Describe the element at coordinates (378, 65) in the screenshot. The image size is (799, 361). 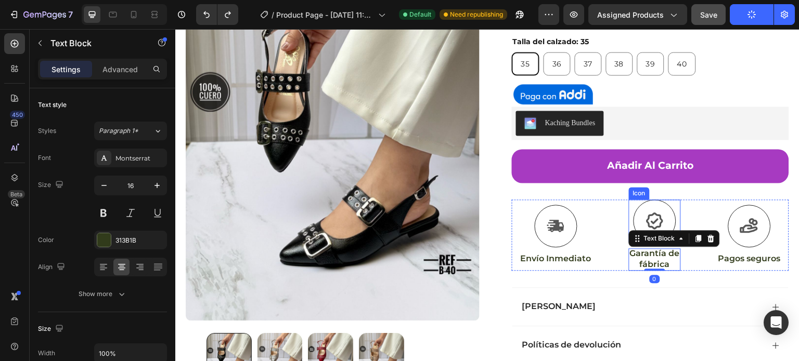
I see `img: gempages_578471376264889225-38eba020-193e-4596-b69c-2522ad318350.png` at that location.